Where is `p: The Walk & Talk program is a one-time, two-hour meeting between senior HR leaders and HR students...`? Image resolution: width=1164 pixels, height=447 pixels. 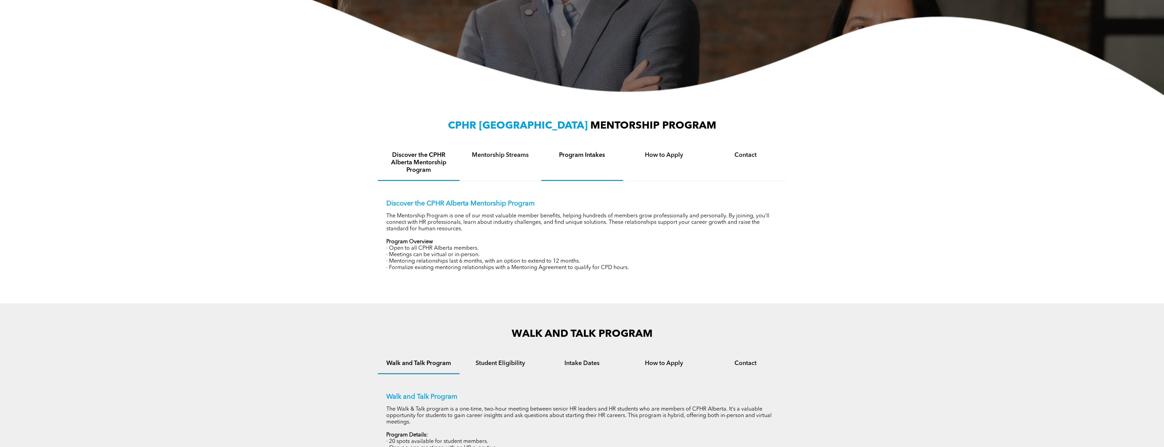 p: The Walk & Talk program is a one-time, two-hour meeting between senior HR leaders and HR students... is located at coordinates (582, 416).